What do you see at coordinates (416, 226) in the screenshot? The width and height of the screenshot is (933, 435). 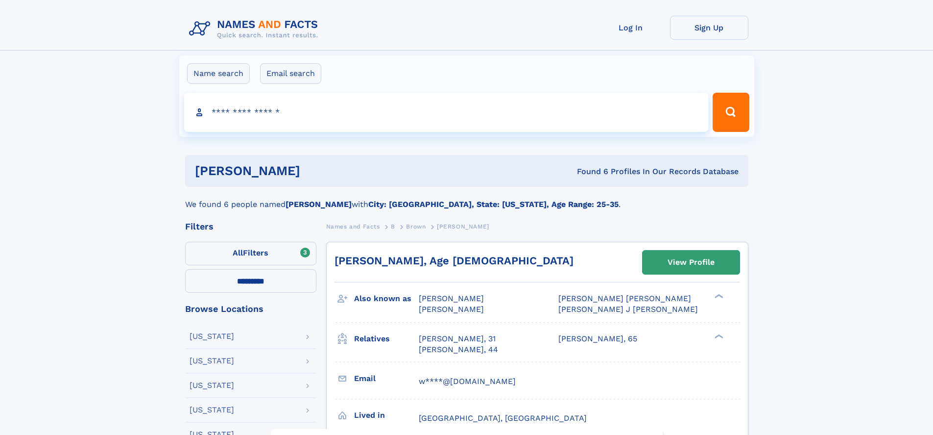 I see `span: Brown` at bounding box center [416, 226].